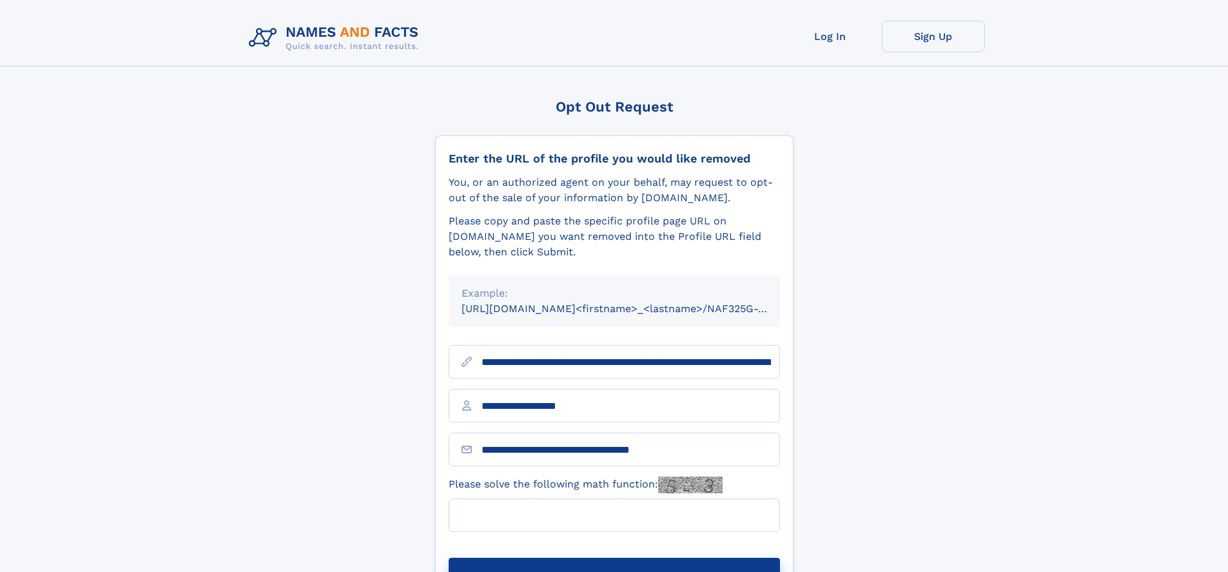 This screenshot has height=572, width=1228. Describe the element at coordinates (614, 159) in the screenshot. I see `div: Enter the URL of the profile you would like removed` at that location.